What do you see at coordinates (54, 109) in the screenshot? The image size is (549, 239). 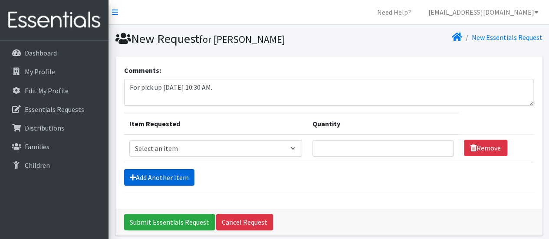 I see `p: Essentials Requests` at bounding box center [54, 109].